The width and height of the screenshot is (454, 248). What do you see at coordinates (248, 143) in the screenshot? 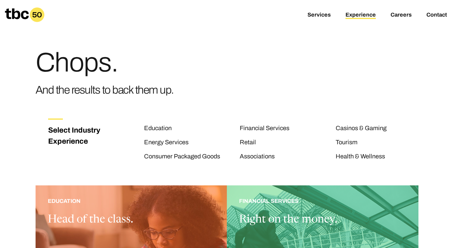
I see `a: Retail` at bounding box center [248, 143].